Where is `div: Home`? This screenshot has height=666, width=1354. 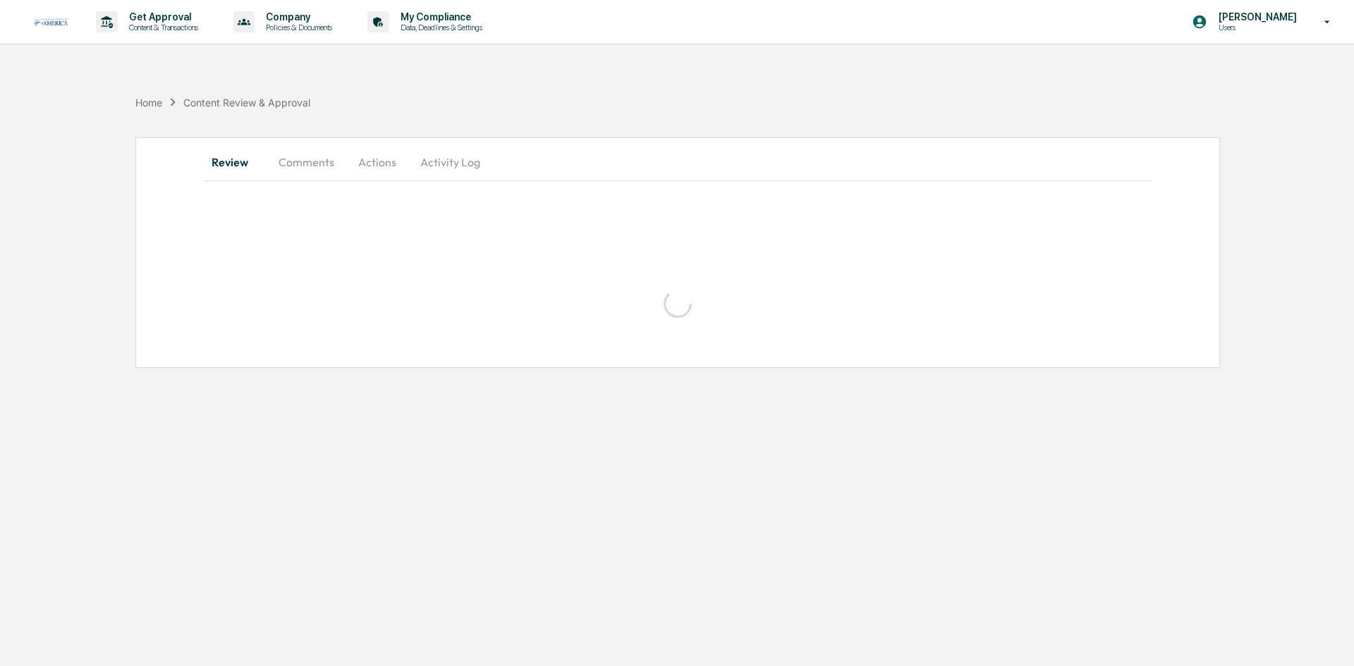 div: Home is located at coordinates (149, 102).